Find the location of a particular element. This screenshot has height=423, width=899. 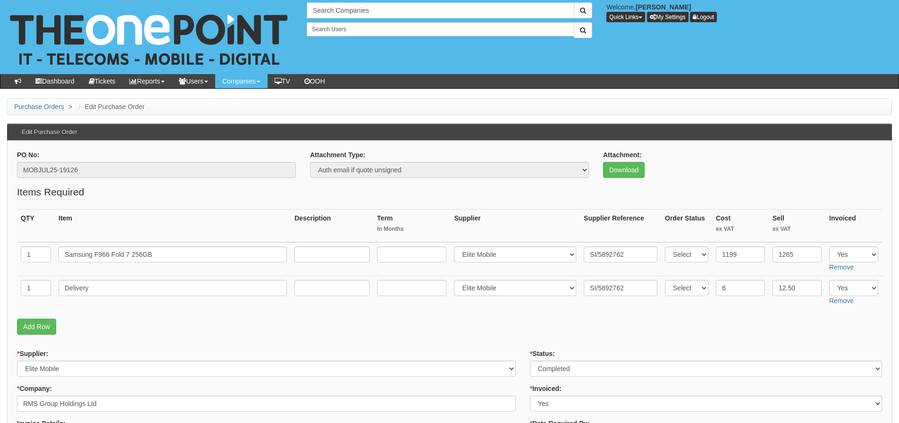

th: Item is located at coordinates (173, 226).